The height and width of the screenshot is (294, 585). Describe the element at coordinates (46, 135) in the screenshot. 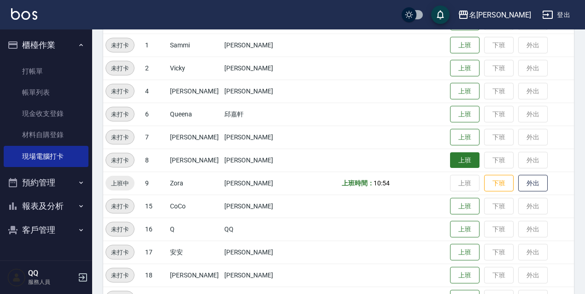

I see `a: 材料自購登錄` at that location.